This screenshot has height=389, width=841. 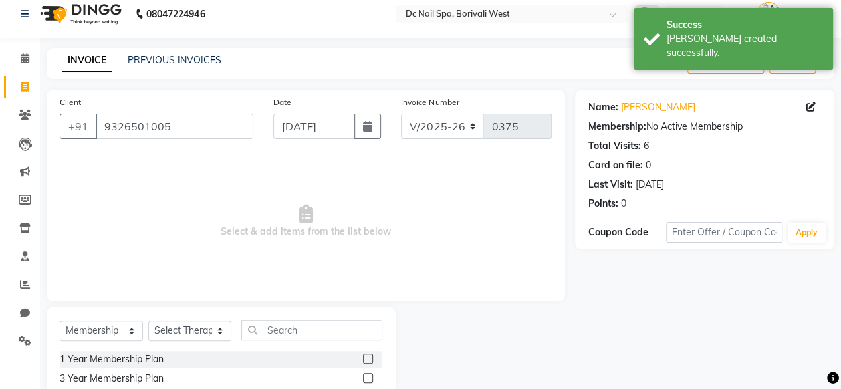 What do you see at coordinates (174, 60) in the screenshot?
I see `a: PREVIOUS INVOICES` at bounding box center [174, 60].